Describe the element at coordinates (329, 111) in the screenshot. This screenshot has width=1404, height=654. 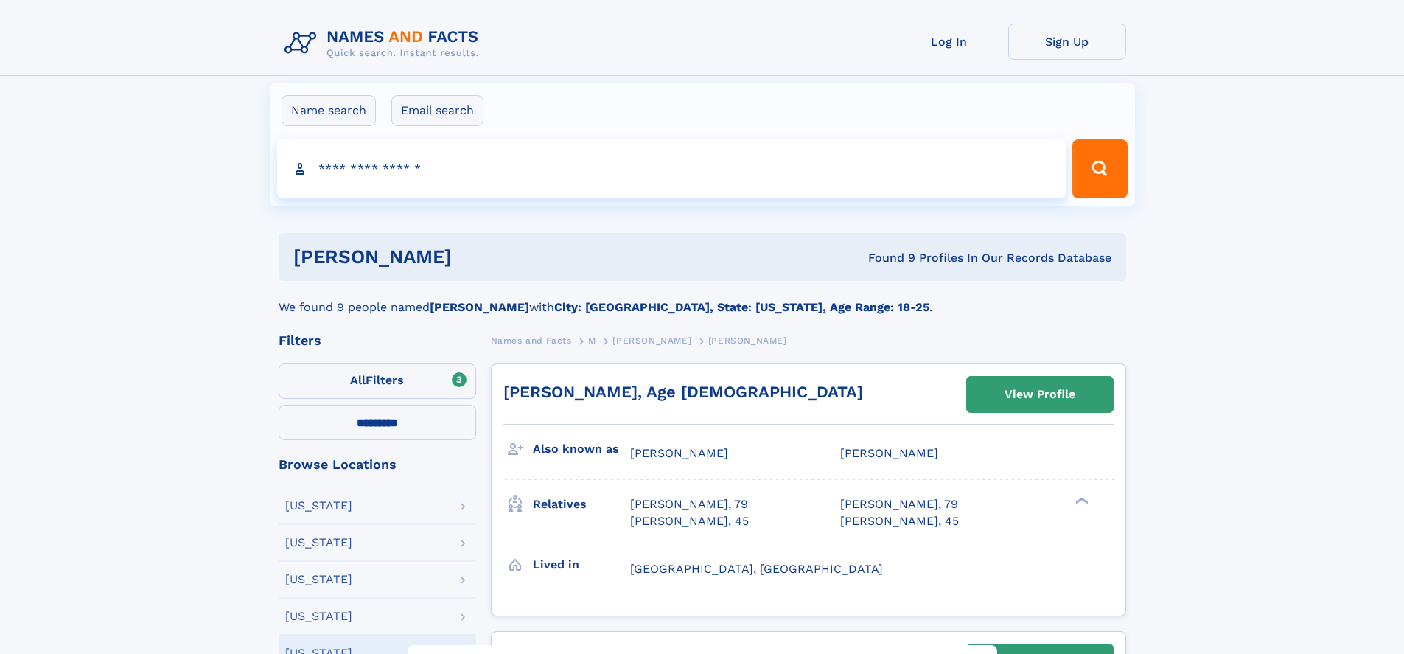
I see `label: Name search` at that location.